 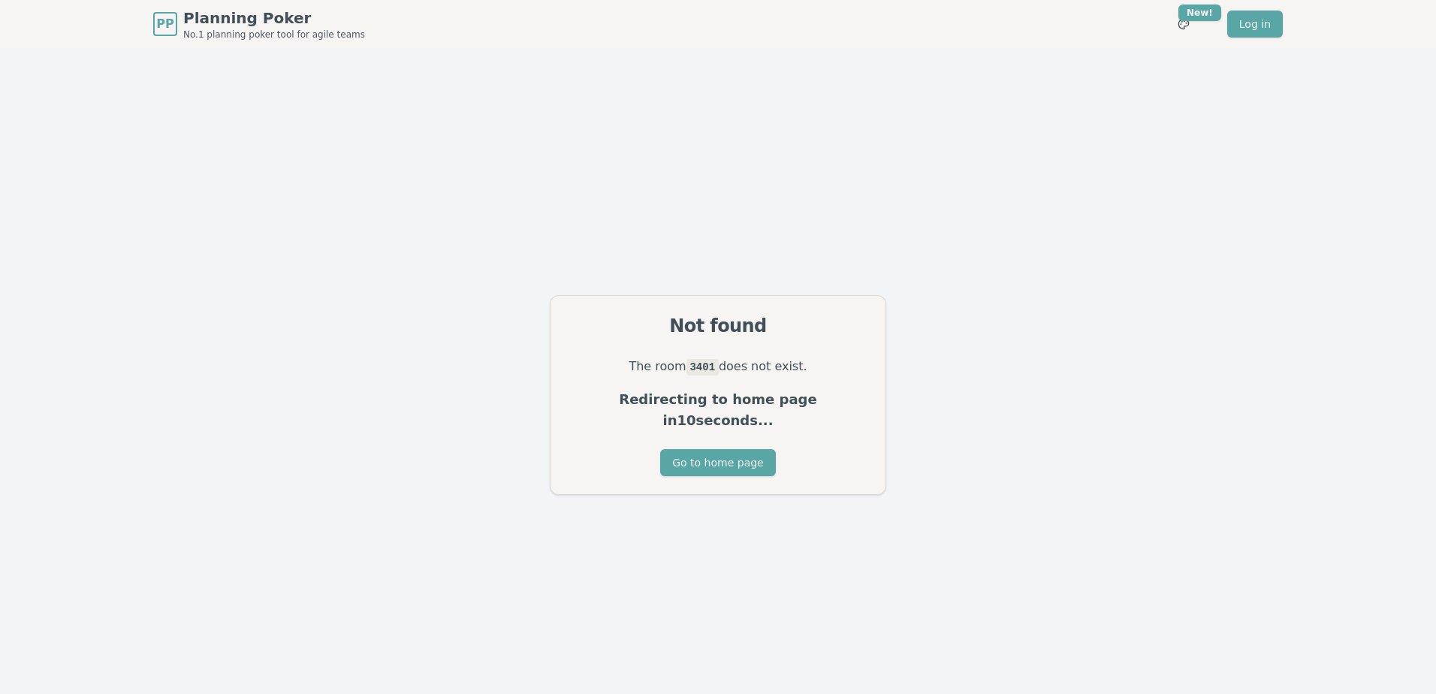 I want to click on button: New!, so click(x=1184, y=24).